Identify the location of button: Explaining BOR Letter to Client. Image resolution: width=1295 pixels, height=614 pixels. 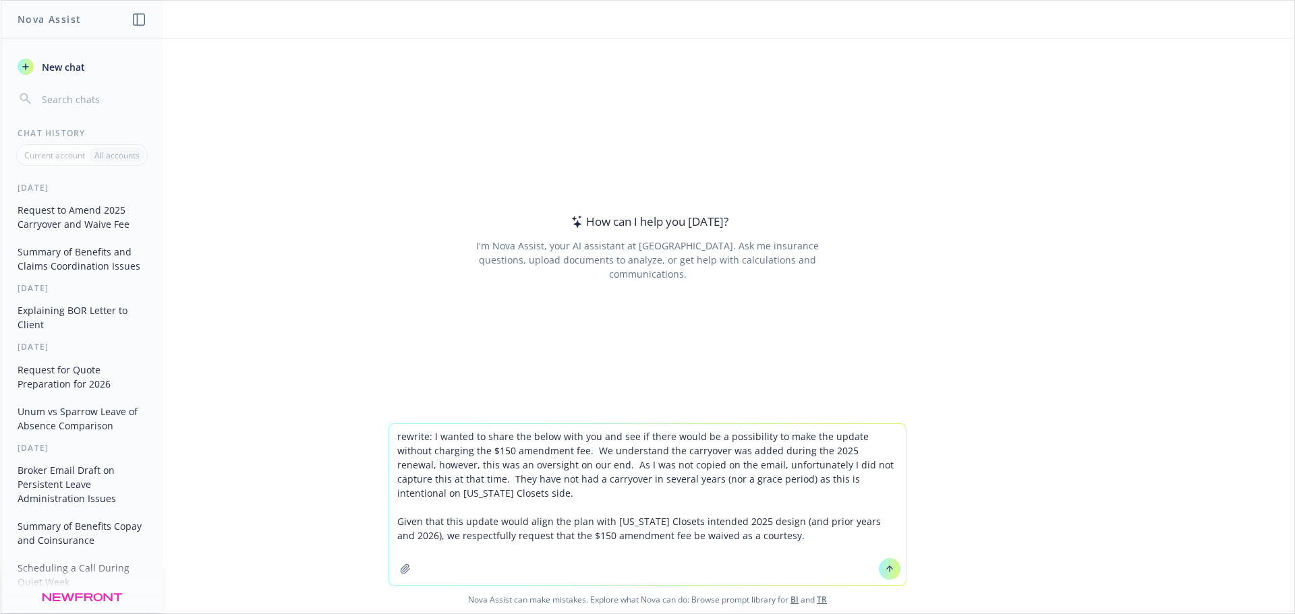
(82, 318).